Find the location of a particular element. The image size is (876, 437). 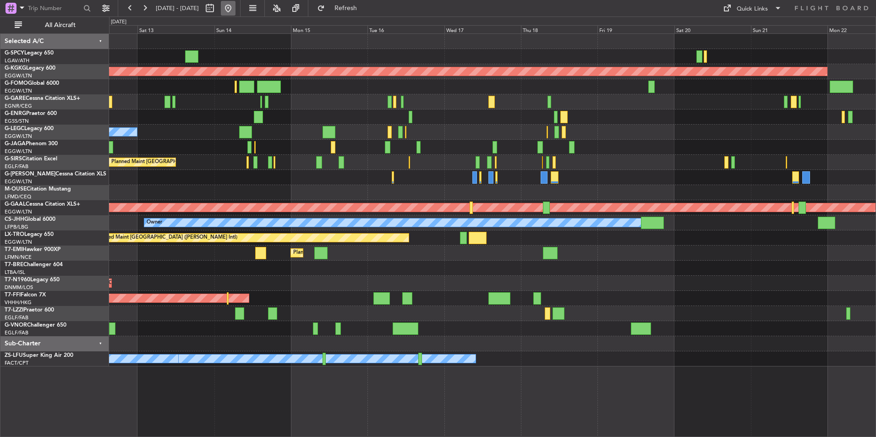

a: G-SIRSCitation Excel is located at coordinates (31, 159).